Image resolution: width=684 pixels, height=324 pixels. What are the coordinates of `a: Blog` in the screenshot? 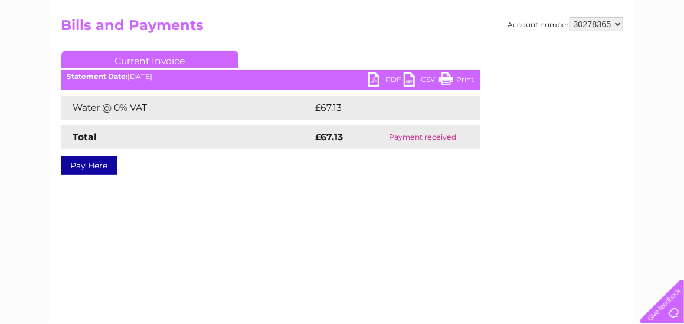 It's located at (589, 54).